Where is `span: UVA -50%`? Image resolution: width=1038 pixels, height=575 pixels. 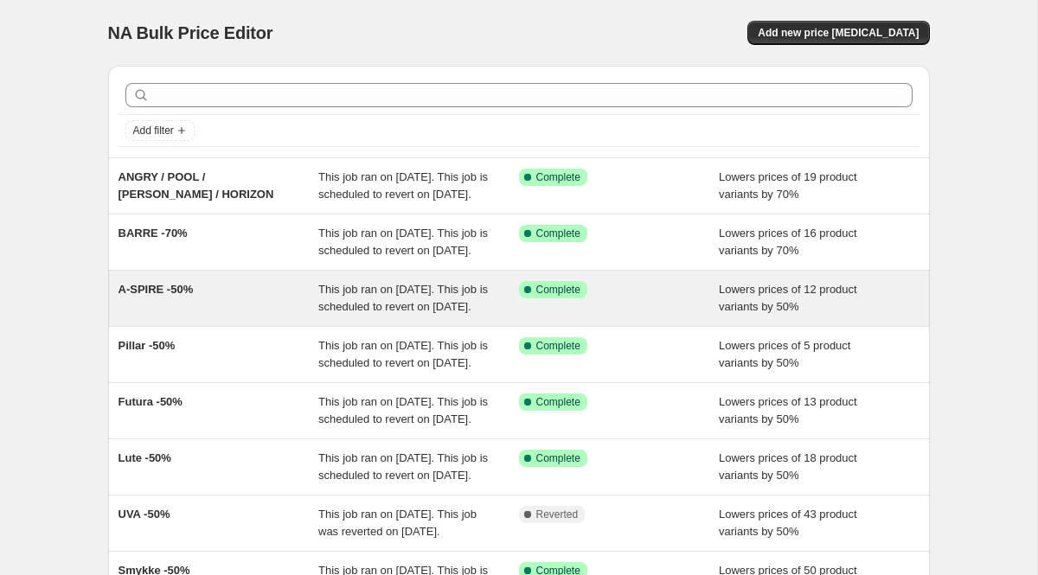 span: UVA -50% is located at coordinates (144, 514).